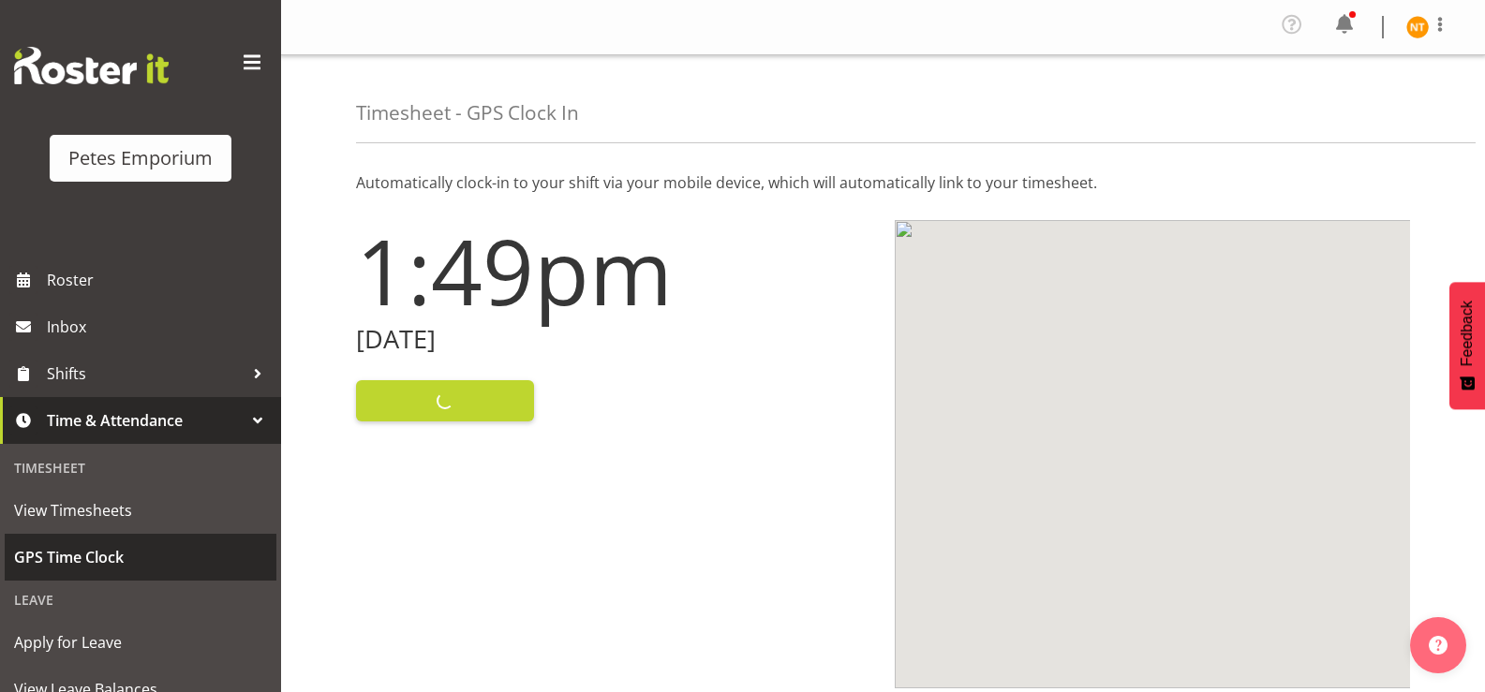  Describe the element at coordinates (140, 510) in the screenshot. I see `a: View Timesheets` at that location.